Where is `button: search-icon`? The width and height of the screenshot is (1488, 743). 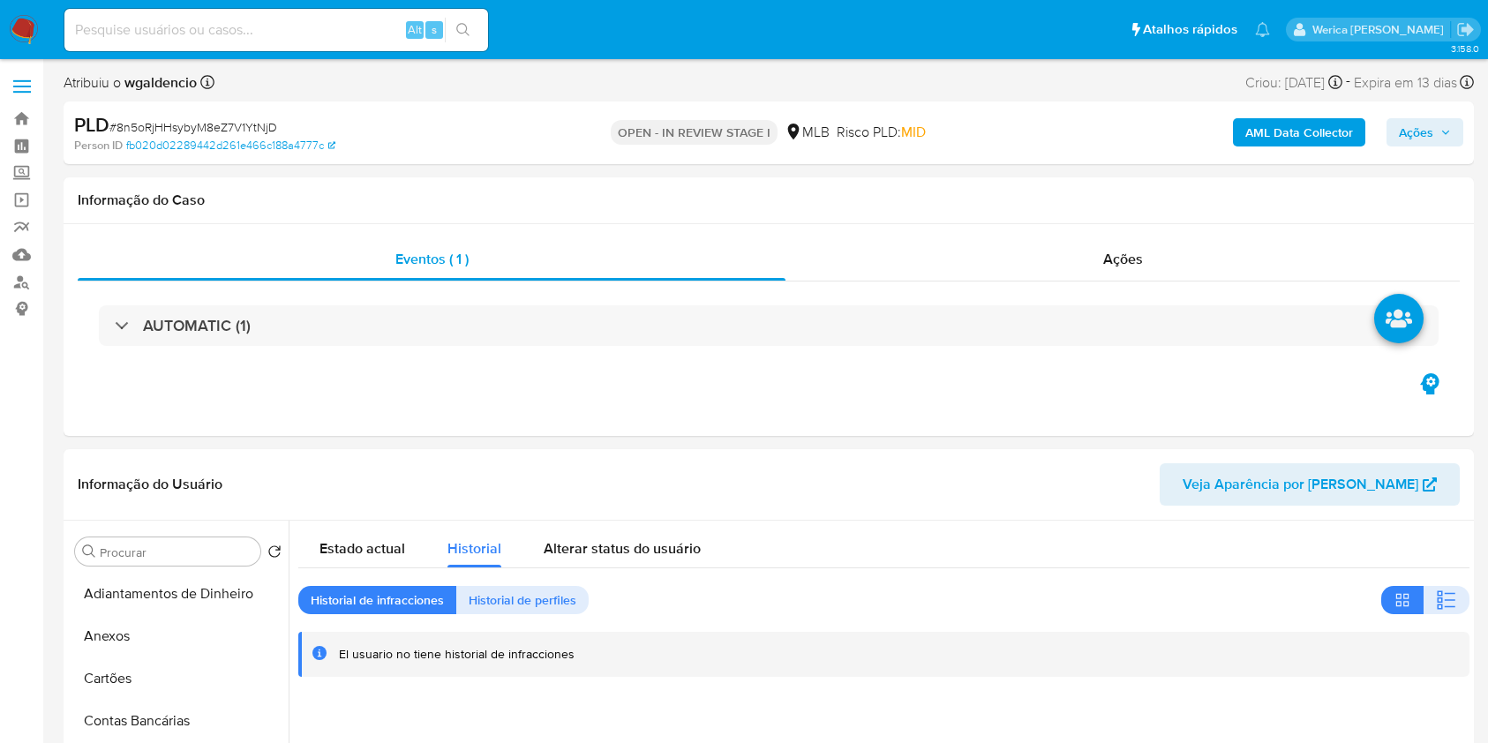 button: search-icon is located at coordinates (462, 30).